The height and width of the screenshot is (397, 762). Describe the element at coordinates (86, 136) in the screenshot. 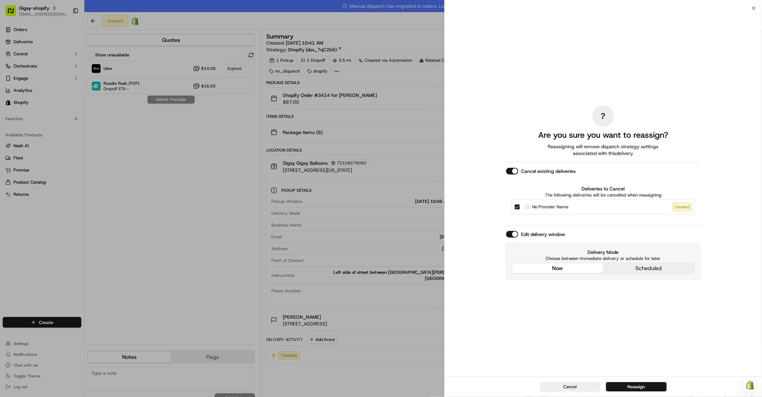

I see `span: API Documentation` at that location.